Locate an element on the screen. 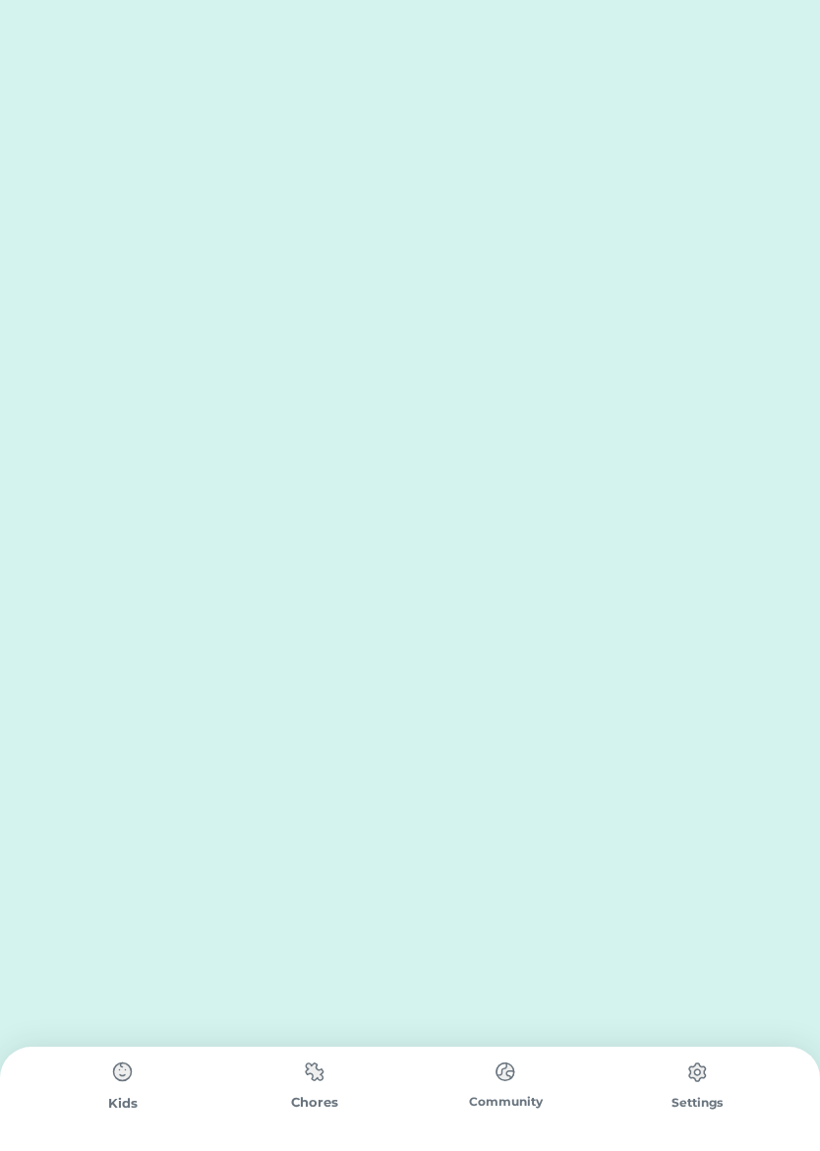 Image resolution: width=820 pixels, height=1151 pixels. div: Kids is located at coordinates (123, 1104).